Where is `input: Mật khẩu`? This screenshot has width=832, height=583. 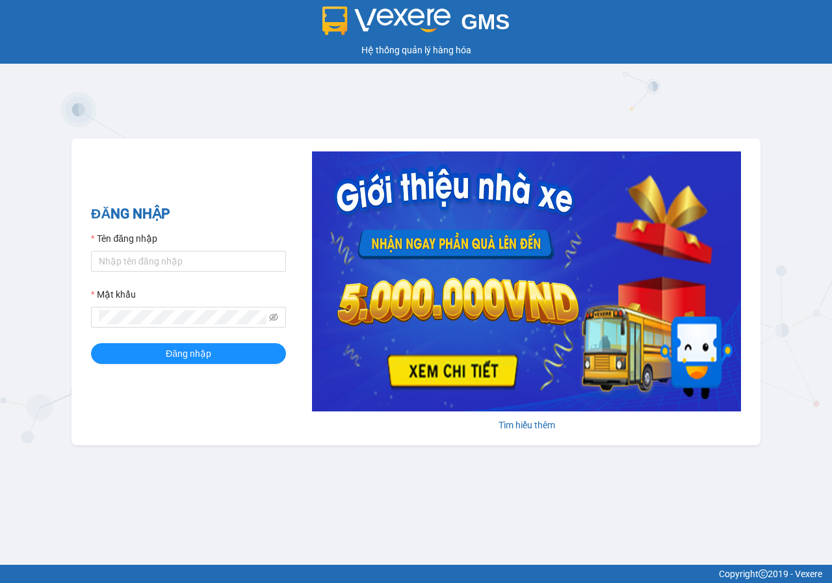
input: Mật khẩu is located at coordinates (183, 317).